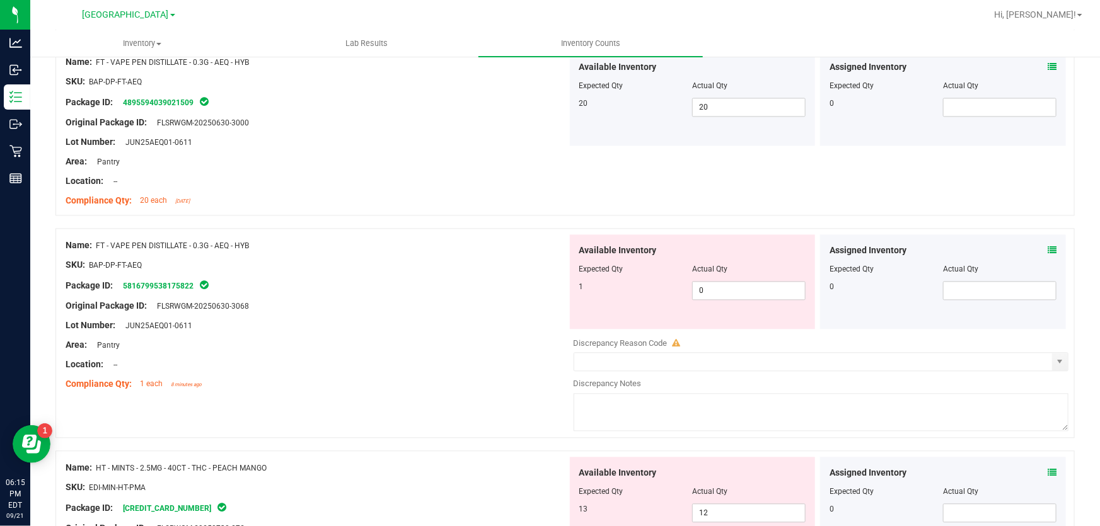 The image size is (1100, 526). What do you see at coordinates (186, 385) in the screenshot?
I see `span: 8 minutes ago` at bounding box center [186, 385].